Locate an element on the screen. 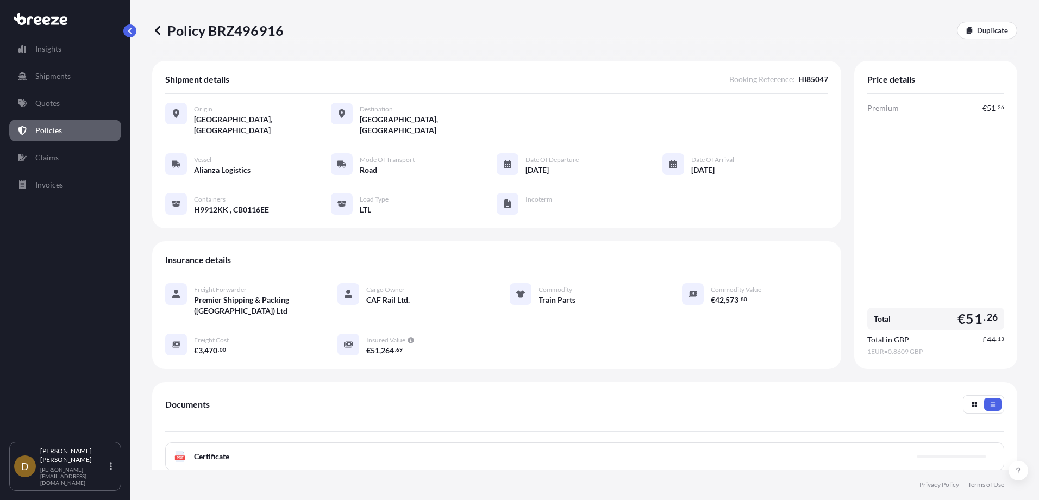  span: Commodity Value is located at coordinates (736, 290).